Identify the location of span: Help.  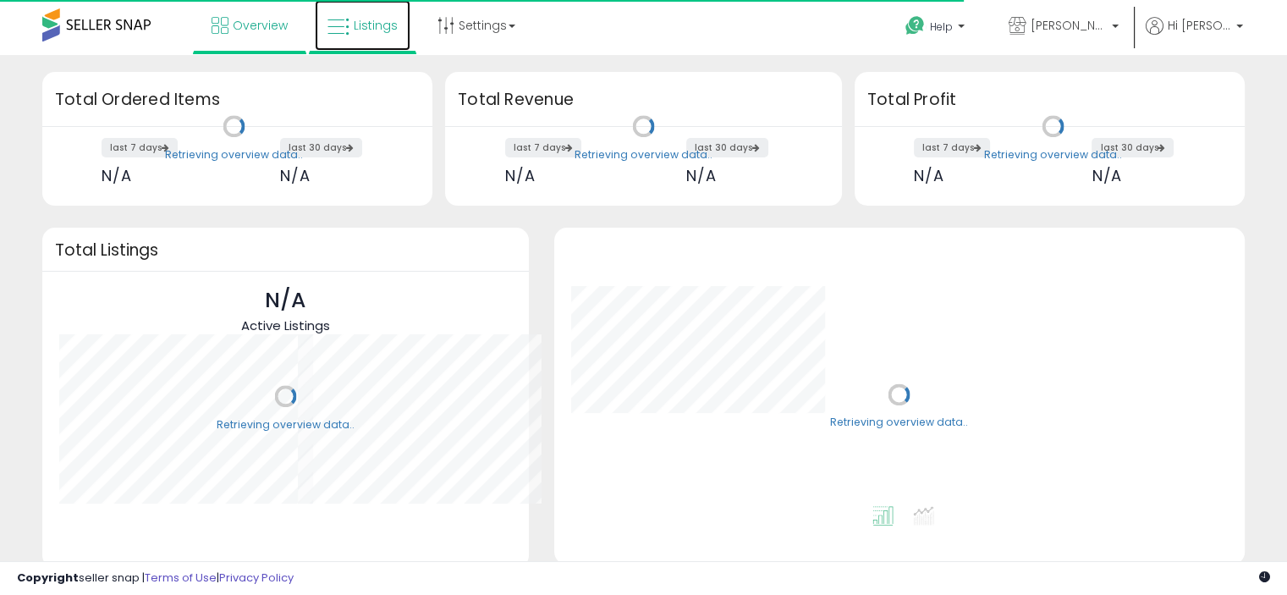
(941, 26).